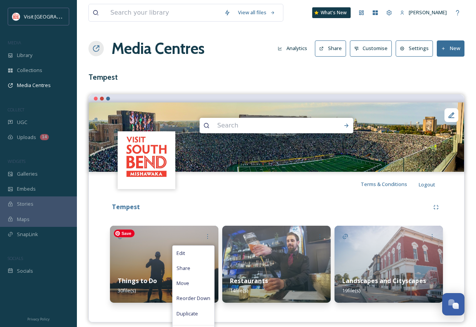 The image size is (476, 327). What do you see at coordinates (30, 70) in the screenshot?
I see `span: Collections` at bounding box center [30, 70].